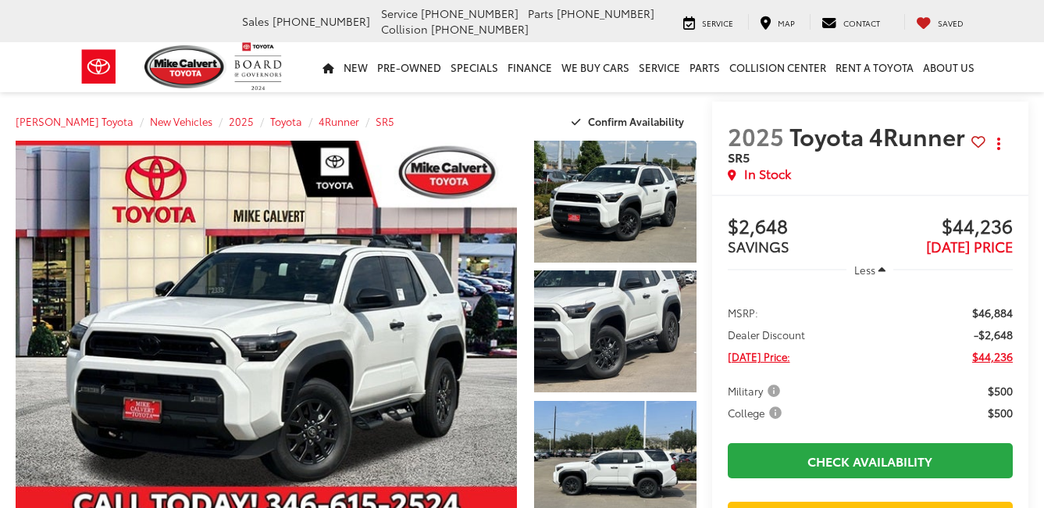 The image size is (1044, 508). What do you see at coordinates (870, 460) in the screenshot?
I see `a: Check Availability` at bounding box center [870, 460].